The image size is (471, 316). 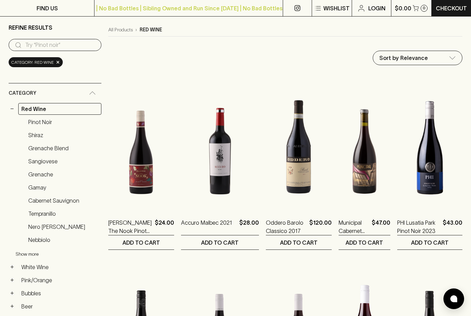 I want to click on a: Shiraz, so click(x=63, y=135).